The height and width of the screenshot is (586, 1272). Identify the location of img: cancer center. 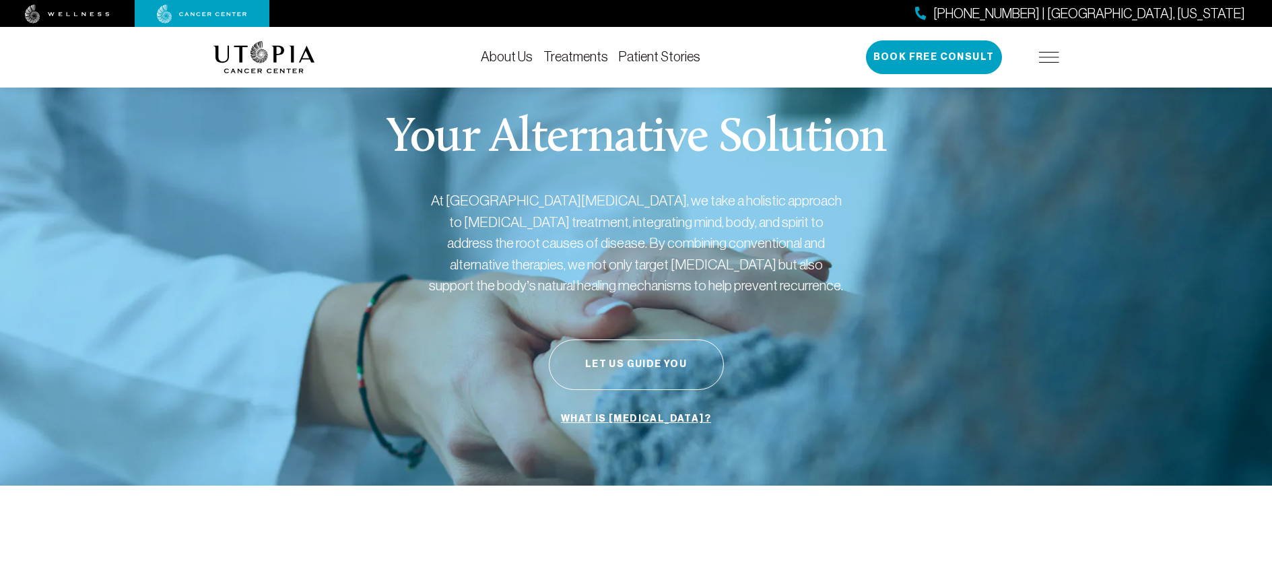
(202, 14).